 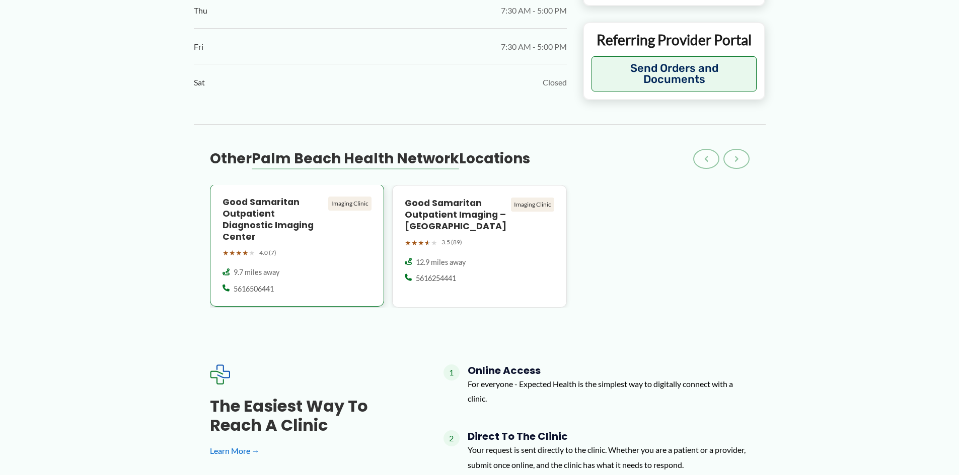 What do you see at coordinates (273, 219) in the screenshot?
I see `h4: Good Samaritan Outpatient Diagnostic Imaging Center` at bounding box center [273, 219].